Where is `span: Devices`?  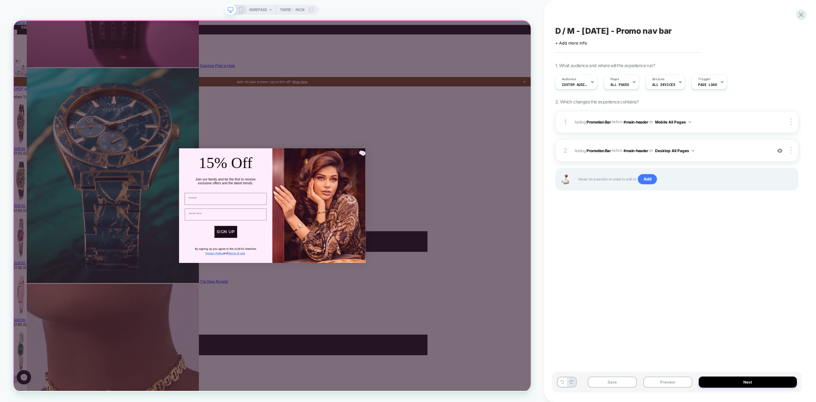 span: Devices is located at coordinates (658, 79).